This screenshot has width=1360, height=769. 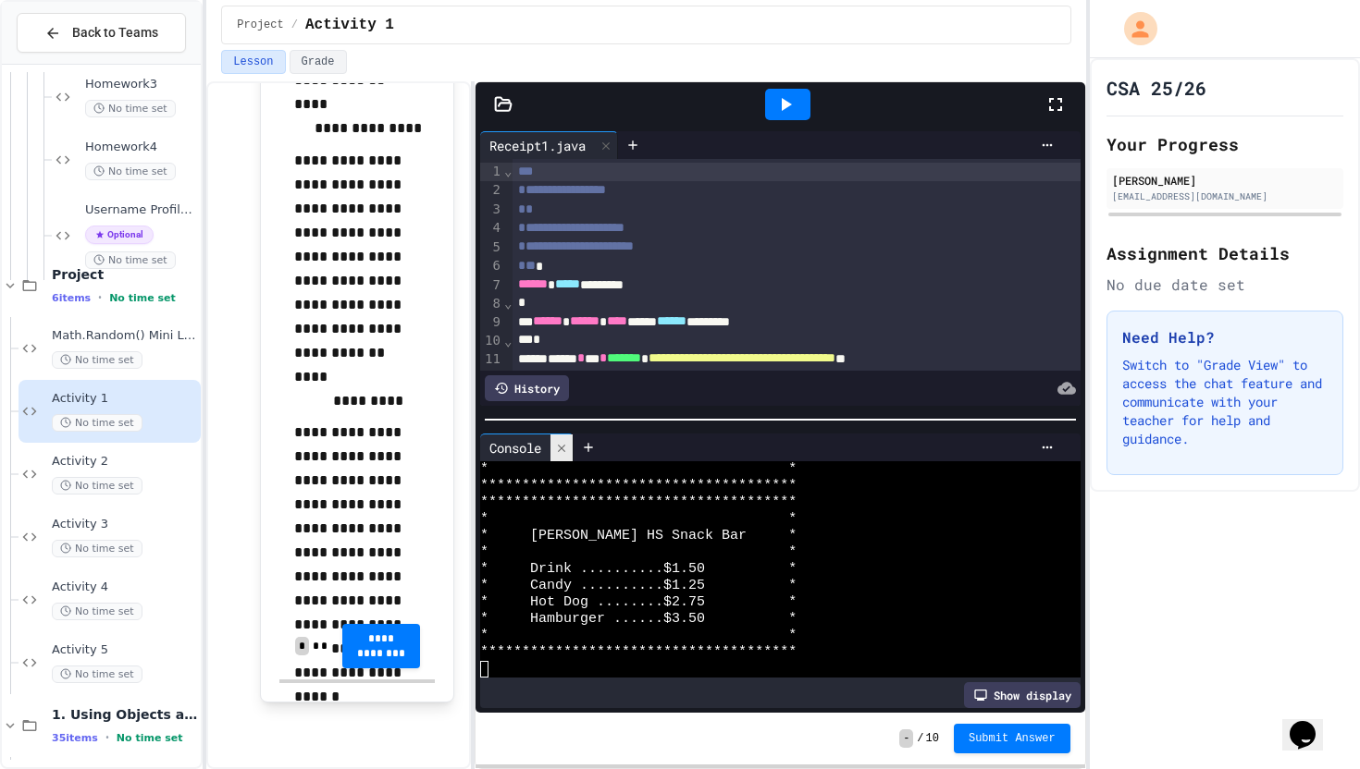 What do you see at coordinates (491, 304) in the screenshot?
I see `div: 8` at bounding box center [491, 304].